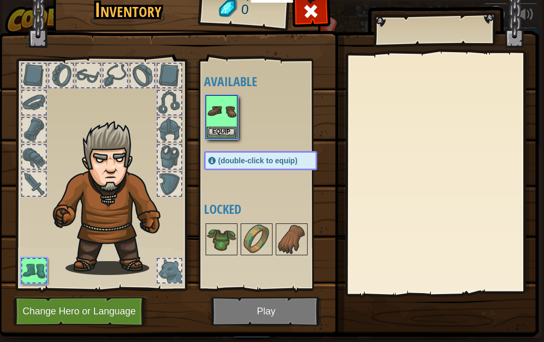 This screenshot has height=342, width=544. I want to click on button: Change Hero or Language, so click(81, 311).